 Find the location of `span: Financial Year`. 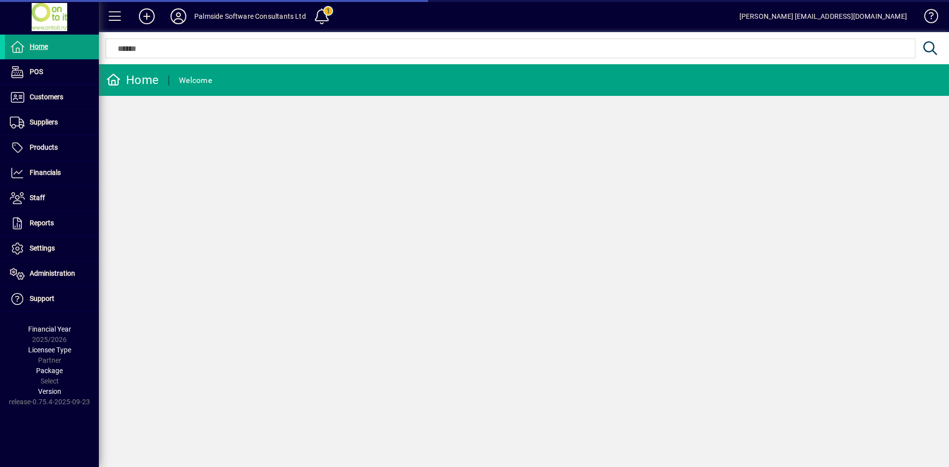

span: Financial Year is located at coordinates (49, 329).